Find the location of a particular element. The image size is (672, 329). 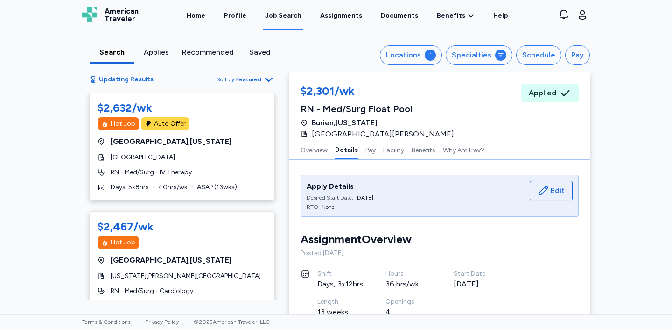

button: Why AmTrav? is located at coordinates (464, 149).